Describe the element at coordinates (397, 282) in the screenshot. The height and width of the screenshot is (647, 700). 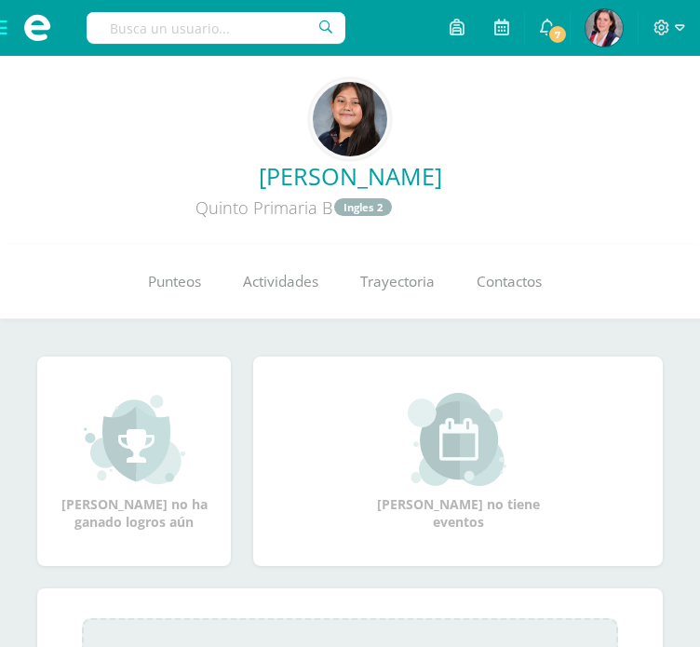
I see `a: Trayectoria` at that location.